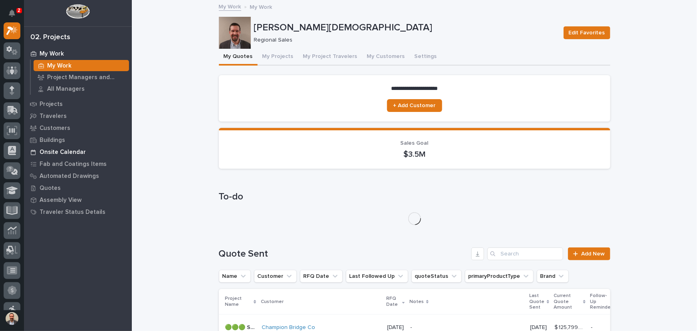 The image size is (697, 331). What do you see at coordinates (66, 89) in the screenshot?
I see `p: All Managers` at bounding box center [66, 89].